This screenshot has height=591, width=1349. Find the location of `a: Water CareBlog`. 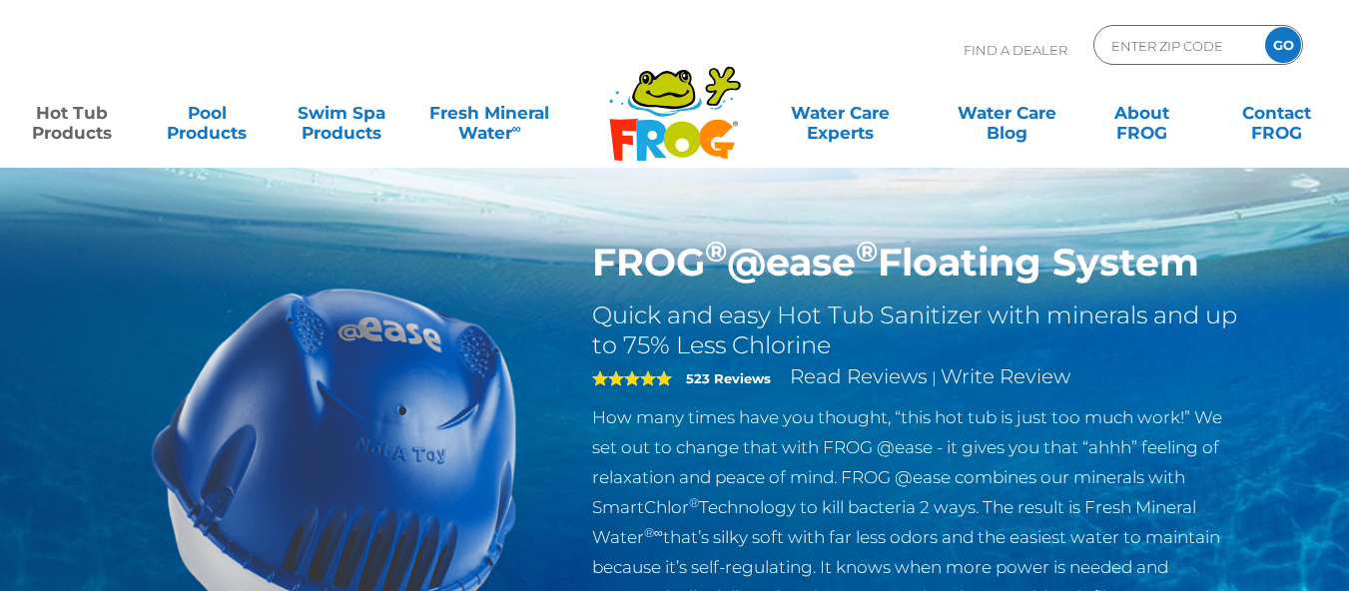

a: Water CareBlog is located at coordinates (1006, 113).